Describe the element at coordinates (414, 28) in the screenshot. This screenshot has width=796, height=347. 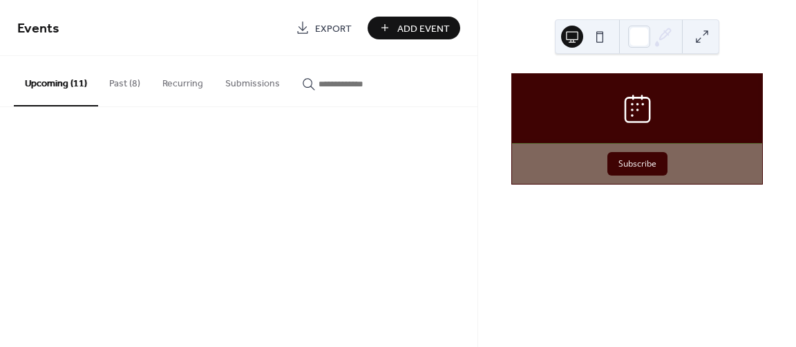
I see `button: Add Event` at that location.